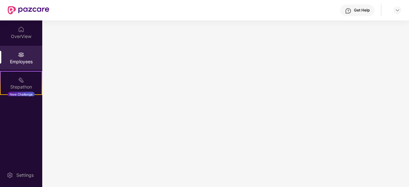 The width and height of the screenshot is (409, 187). I want to click on div: Get Help, so click(361, 10).